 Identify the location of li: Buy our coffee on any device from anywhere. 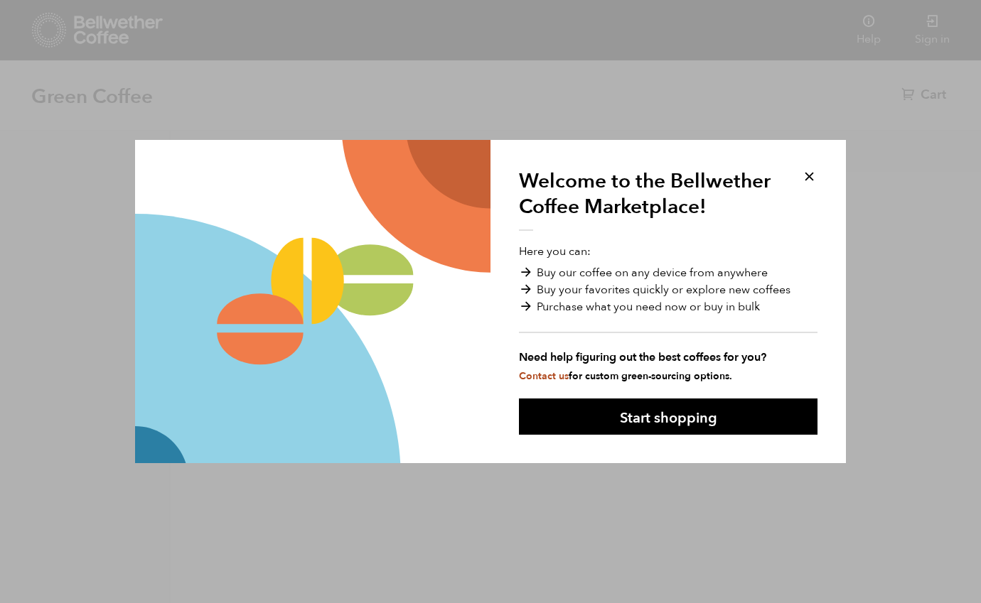
(668, 273).